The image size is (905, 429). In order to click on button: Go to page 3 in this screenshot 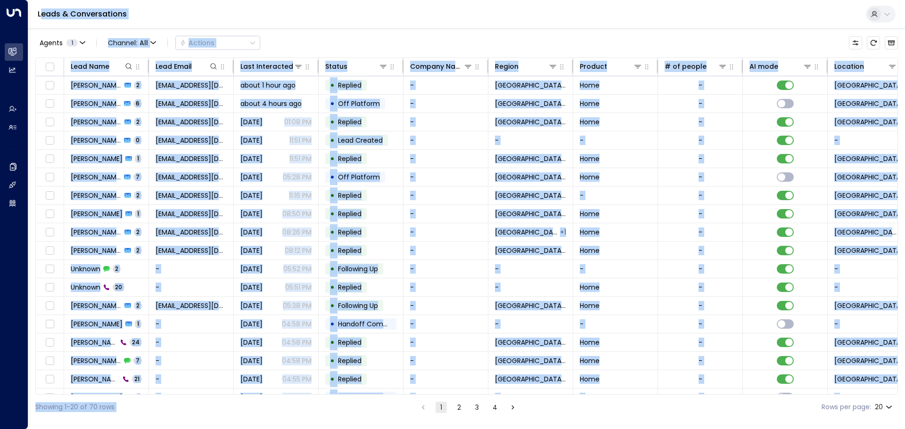, I will do `click(477, 408)`.